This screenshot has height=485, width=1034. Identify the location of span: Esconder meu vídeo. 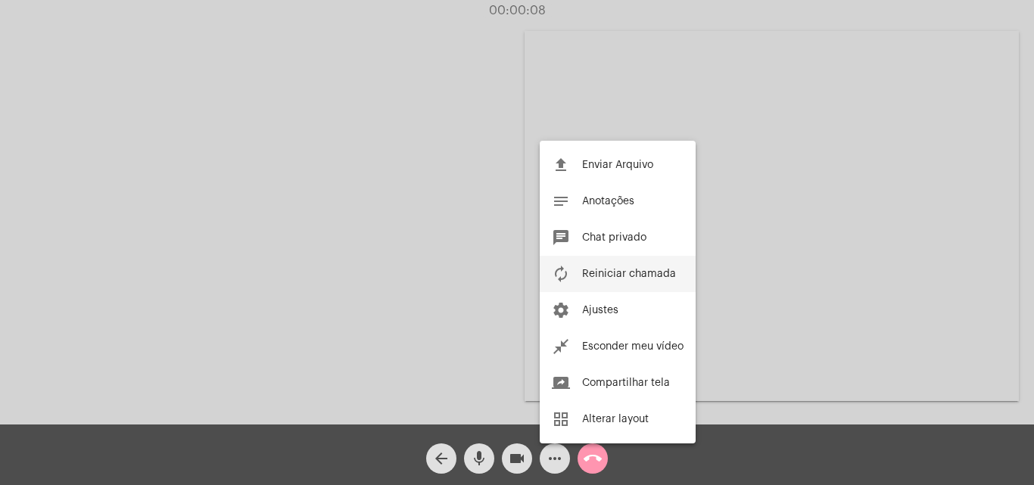
(633, 347).